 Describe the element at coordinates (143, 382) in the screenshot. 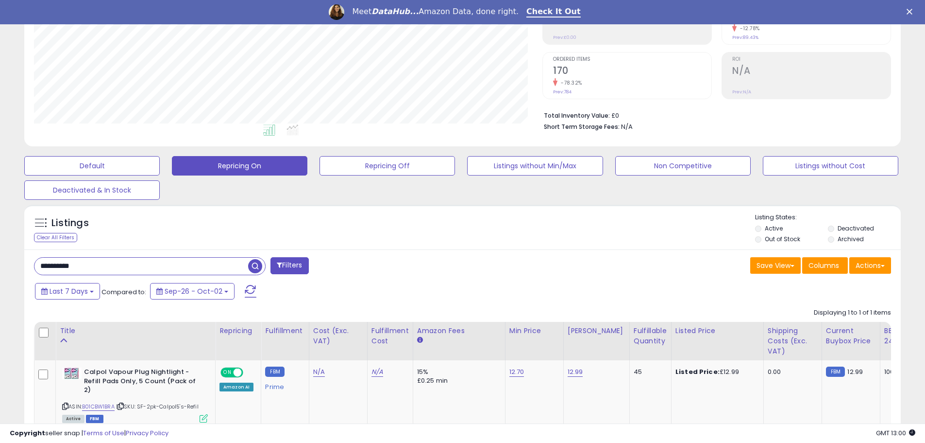

I see `b: Calpol Vapour Plug Nightlight - Refill Pads Only, 5 Count (Pack of 2)` at that location.